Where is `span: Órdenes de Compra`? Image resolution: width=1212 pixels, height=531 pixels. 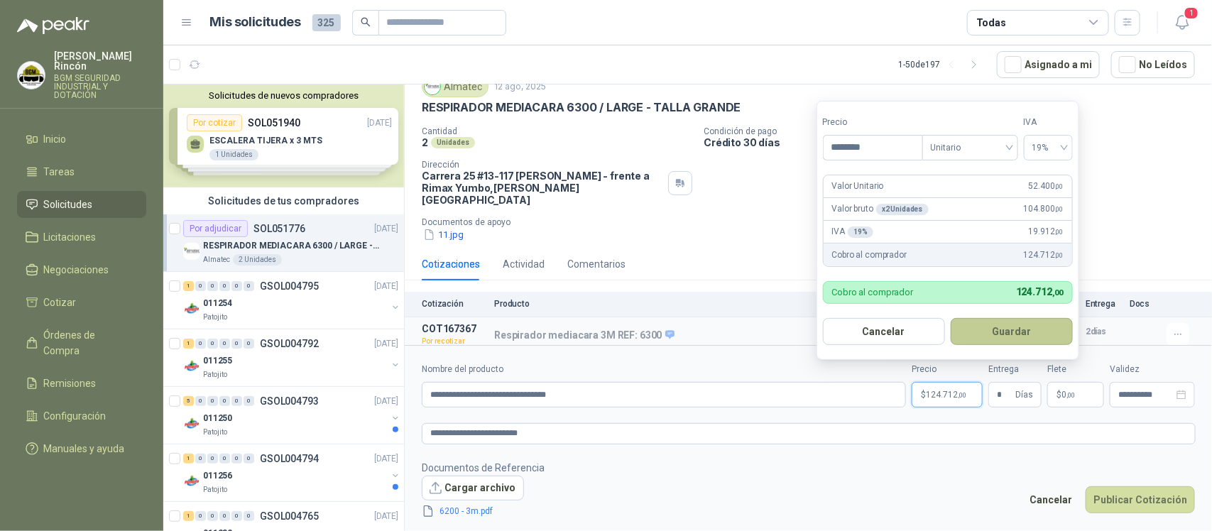 span: Órdenes de Compra is located at coordinates (88, 343).